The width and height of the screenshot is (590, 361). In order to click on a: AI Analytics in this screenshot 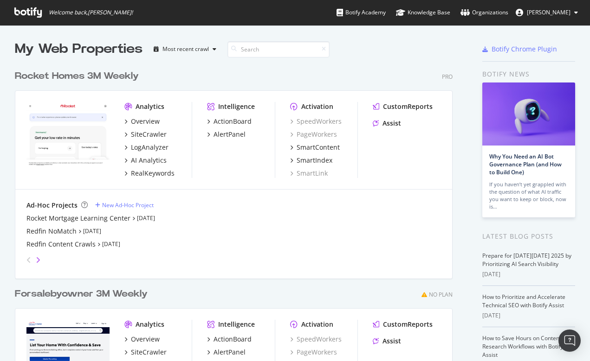, I will do `click(145, 161)`.